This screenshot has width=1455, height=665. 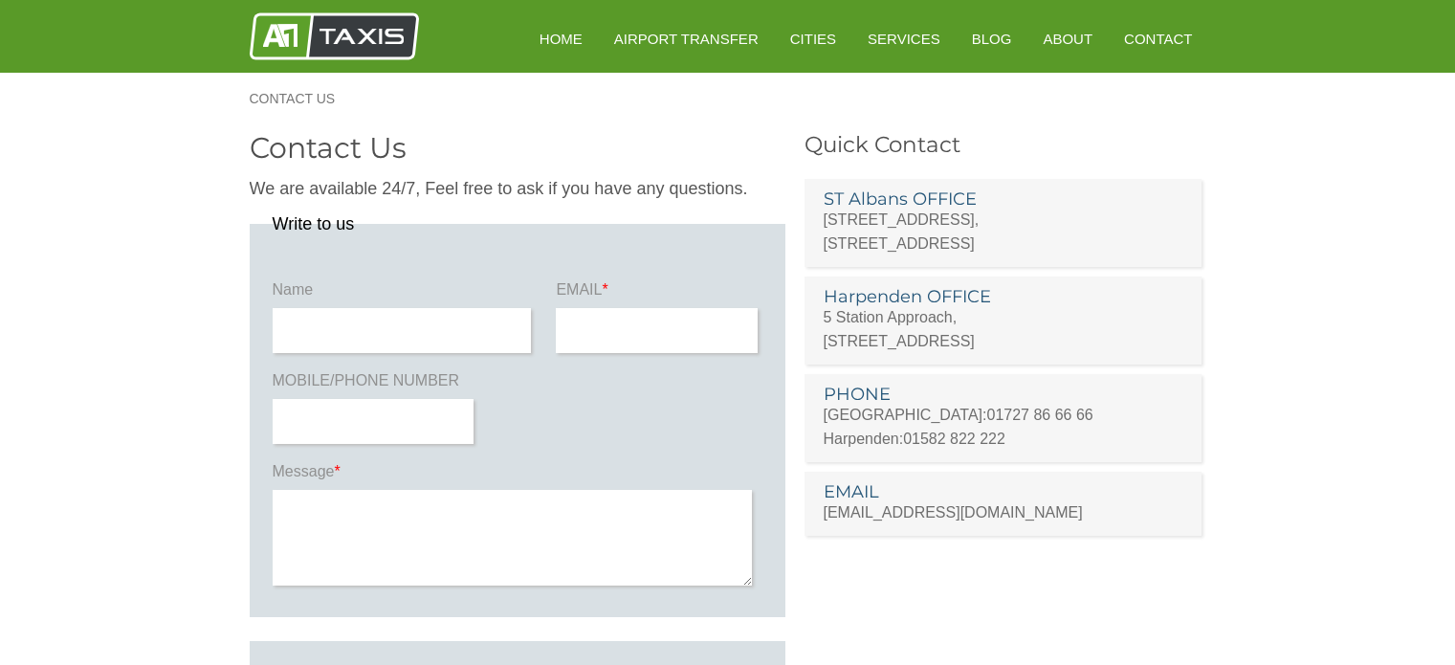 What do you see at coordinates (686, 38) in the screenshot?
I see `a: Airport Transfer` at bounding box center [686, 38].